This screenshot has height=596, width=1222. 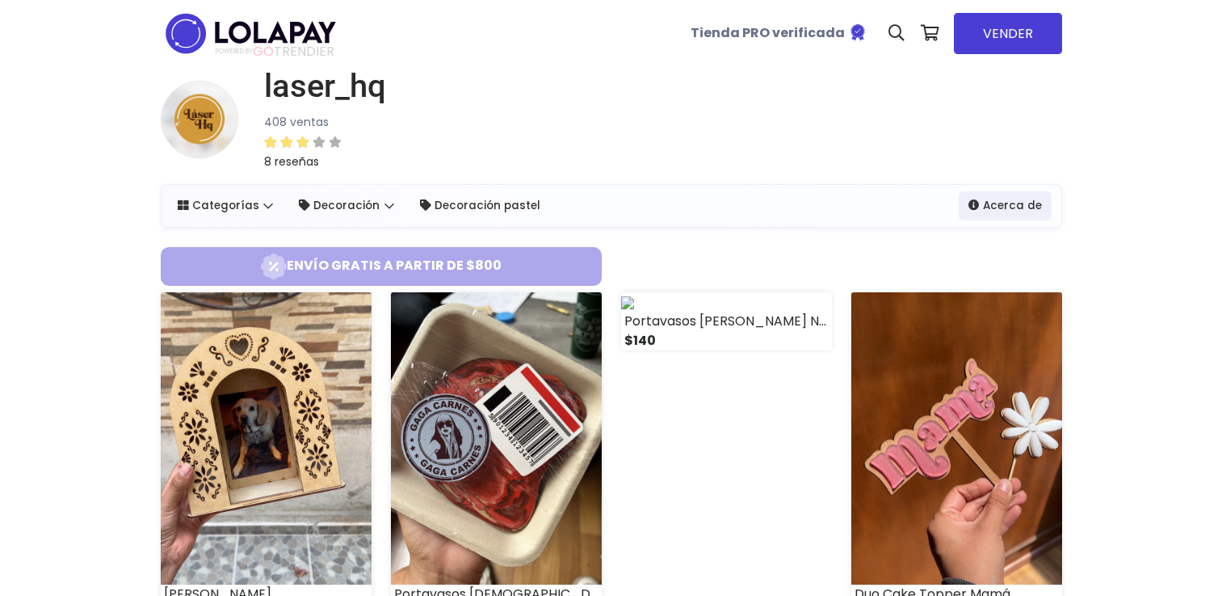 I want to click on img: small_1744296004788.jpeg, so click(x=956, y=438).